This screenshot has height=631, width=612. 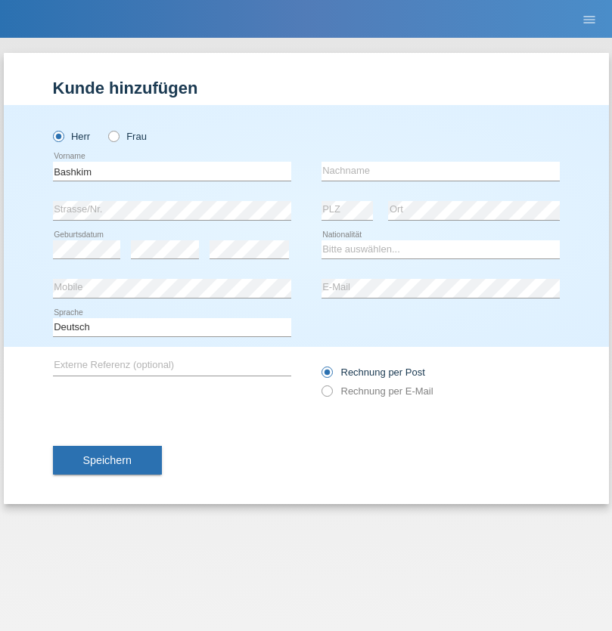 What do you see at coordinates (326, 376) in the screenshot?
I see `input: Rechnung per Post` at bounding box center [326, 376].